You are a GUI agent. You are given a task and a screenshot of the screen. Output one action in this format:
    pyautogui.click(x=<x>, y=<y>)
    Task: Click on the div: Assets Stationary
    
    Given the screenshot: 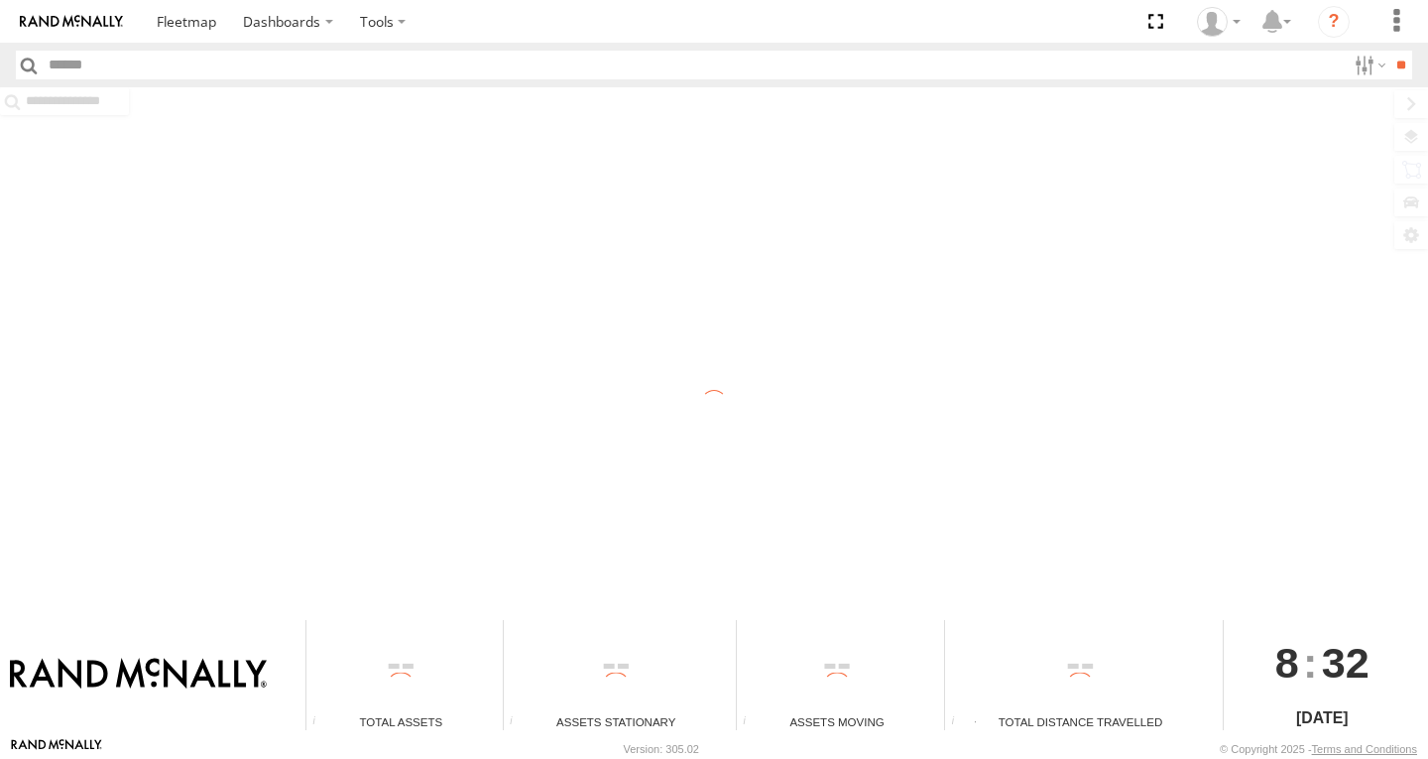 What is the action you would take?
    pyautogui.click(x=616, y=721)
    